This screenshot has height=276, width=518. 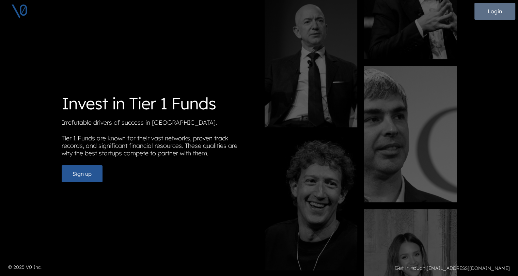 What do you see at coordinates (131, 267) in the screenshot?
I see `p: © 2025 V0 Inc.` at bounding box center [131, 267].